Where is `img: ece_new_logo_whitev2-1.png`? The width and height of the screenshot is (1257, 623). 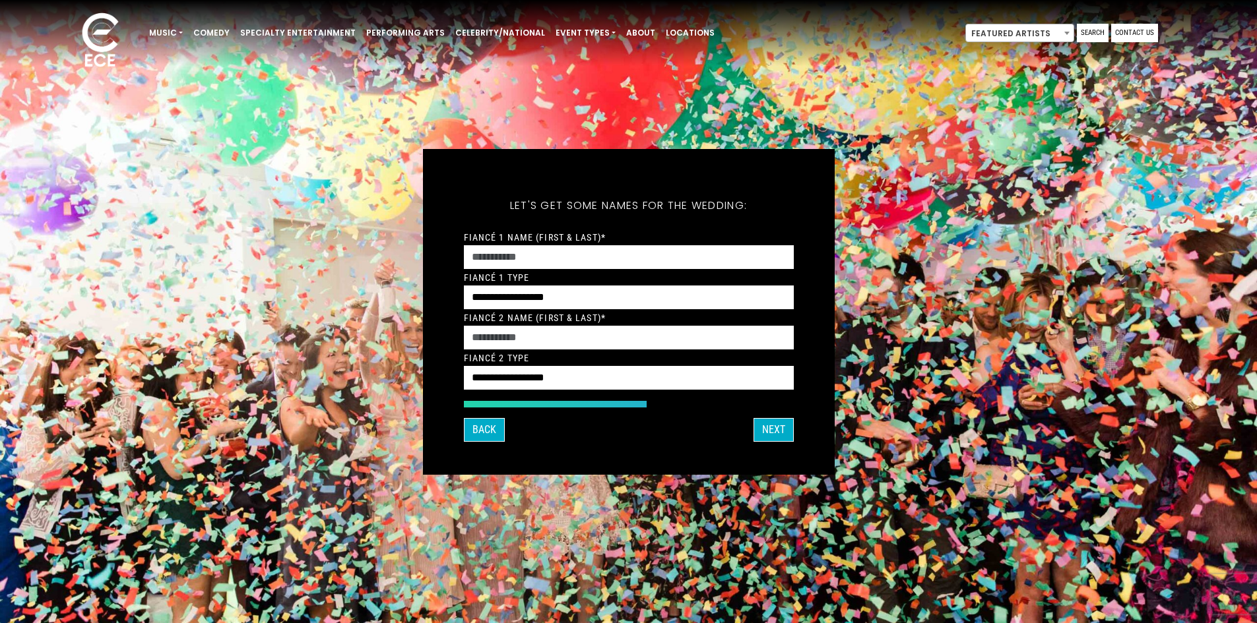
img: ece_new_logo_whitev2-1.png is located at coordinates (100, 41).